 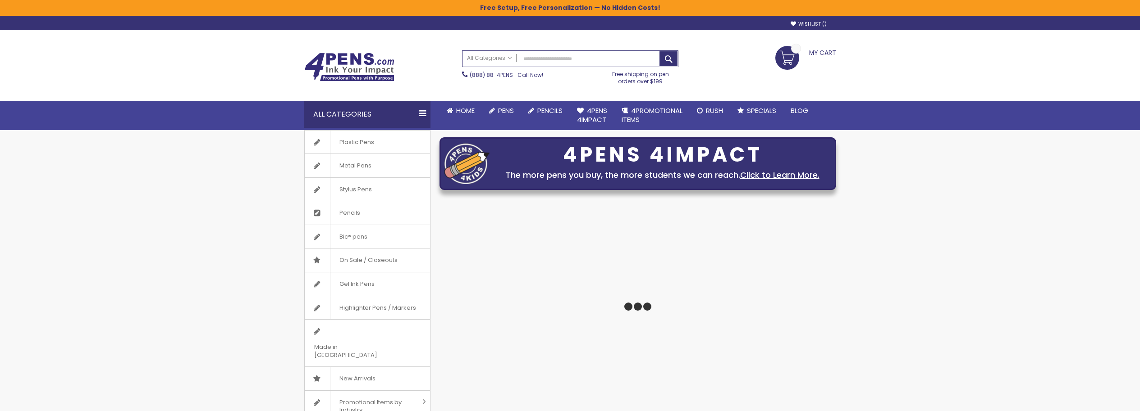 I want to click on a: (888) 88-4PENS, so click(x=491, y=75).